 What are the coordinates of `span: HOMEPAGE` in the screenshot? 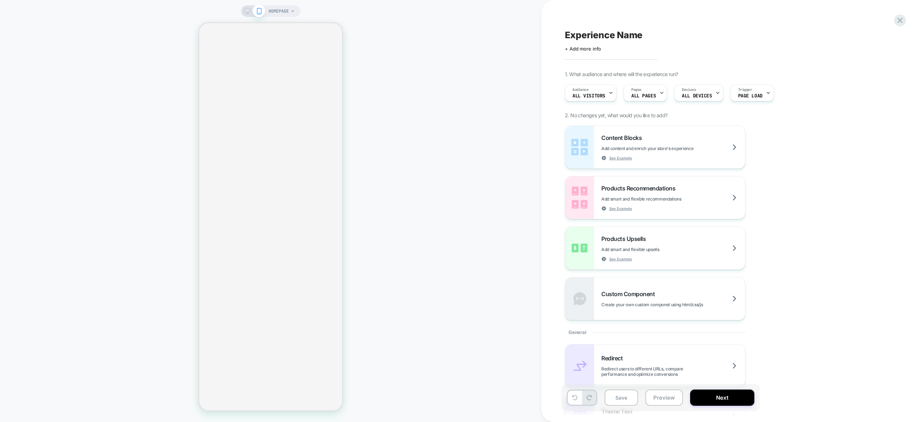 It's located at (279, 11).